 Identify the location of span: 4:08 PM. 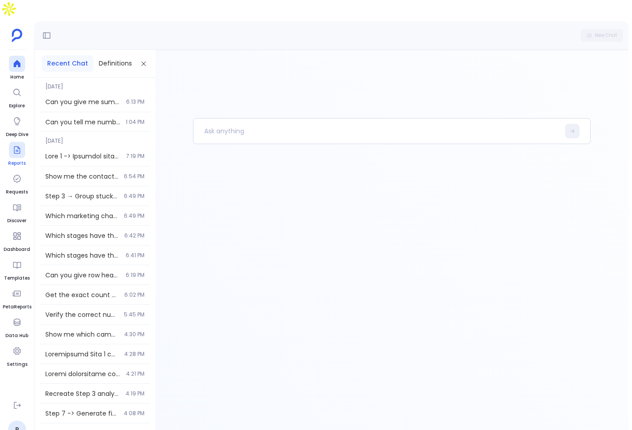
(134, 414).